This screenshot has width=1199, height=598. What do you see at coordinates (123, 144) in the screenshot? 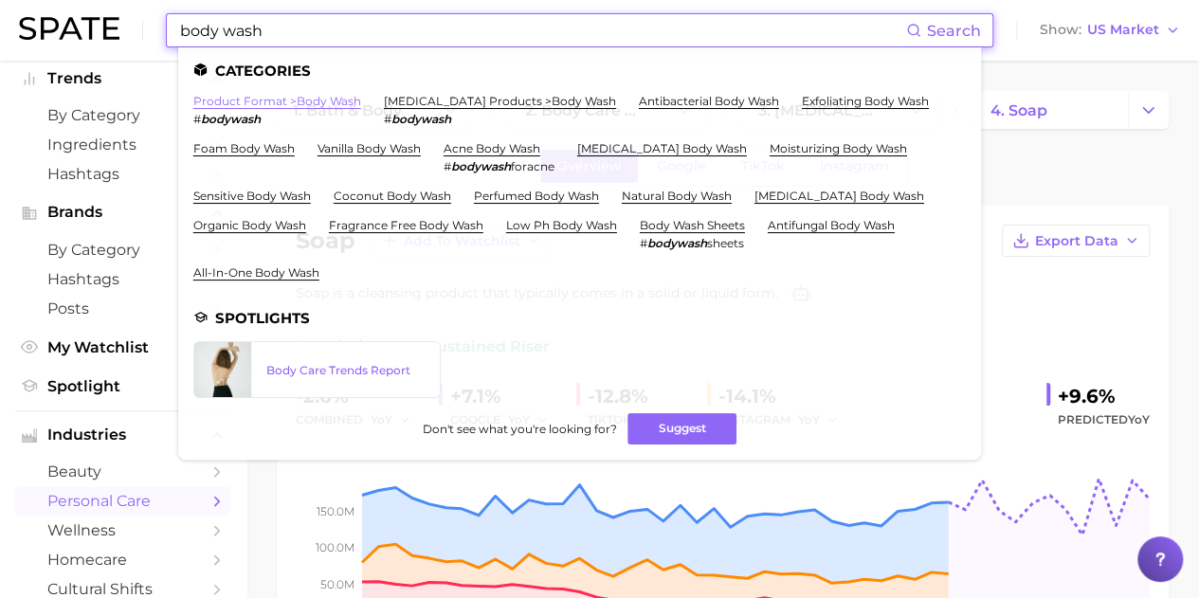
I see `span: Ingredients` at bounding box center [123, 144].